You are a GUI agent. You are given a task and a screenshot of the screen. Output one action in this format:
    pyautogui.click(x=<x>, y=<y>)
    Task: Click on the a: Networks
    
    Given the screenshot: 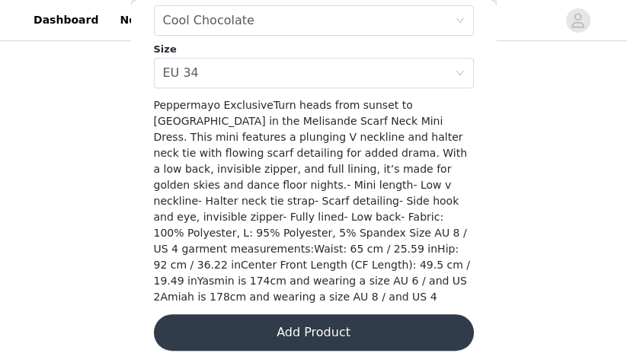 What is the action you would take?
    pyautogui.click(x=148, y=20)
    